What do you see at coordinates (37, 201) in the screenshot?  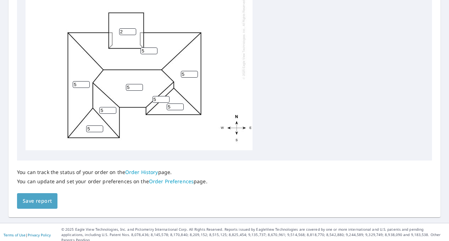 I see `button: Save report` at bounding box center [37, 201].